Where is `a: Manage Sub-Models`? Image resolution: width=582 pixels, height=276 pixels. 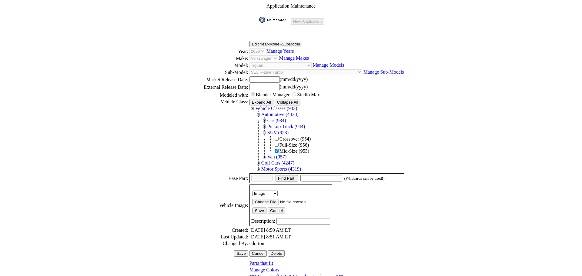
a: Manage Sub-Models is located at coordinates (384, 72).